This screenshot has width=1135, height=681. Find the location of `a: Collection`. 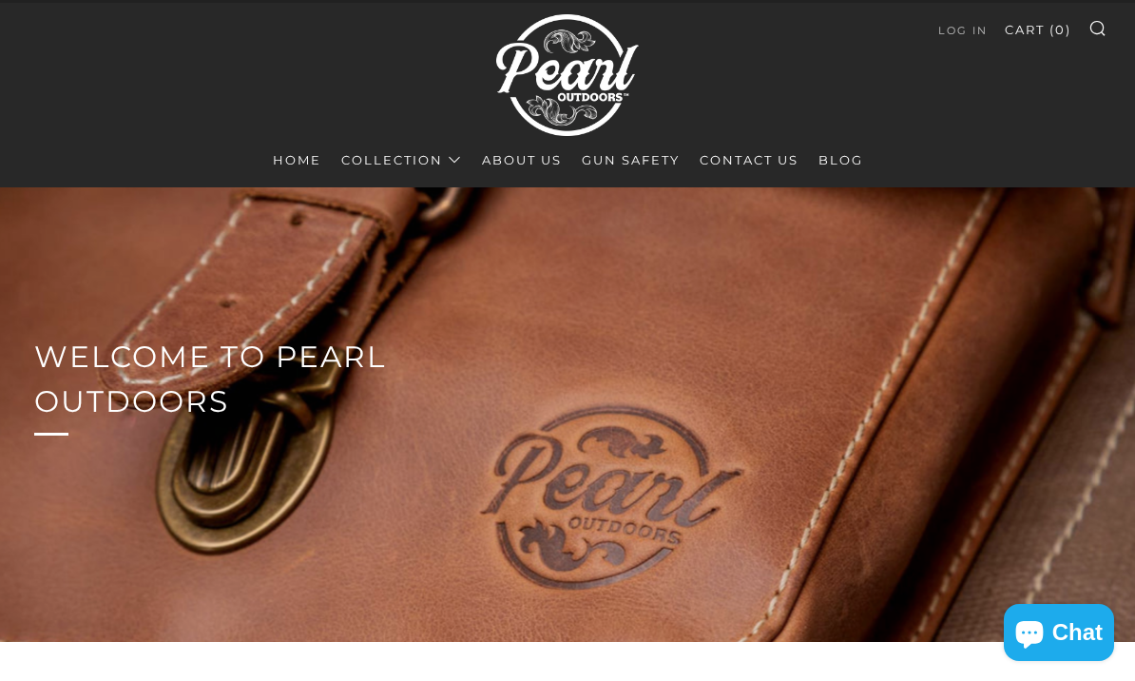

a: Collection is located at coordinates (401, 160).